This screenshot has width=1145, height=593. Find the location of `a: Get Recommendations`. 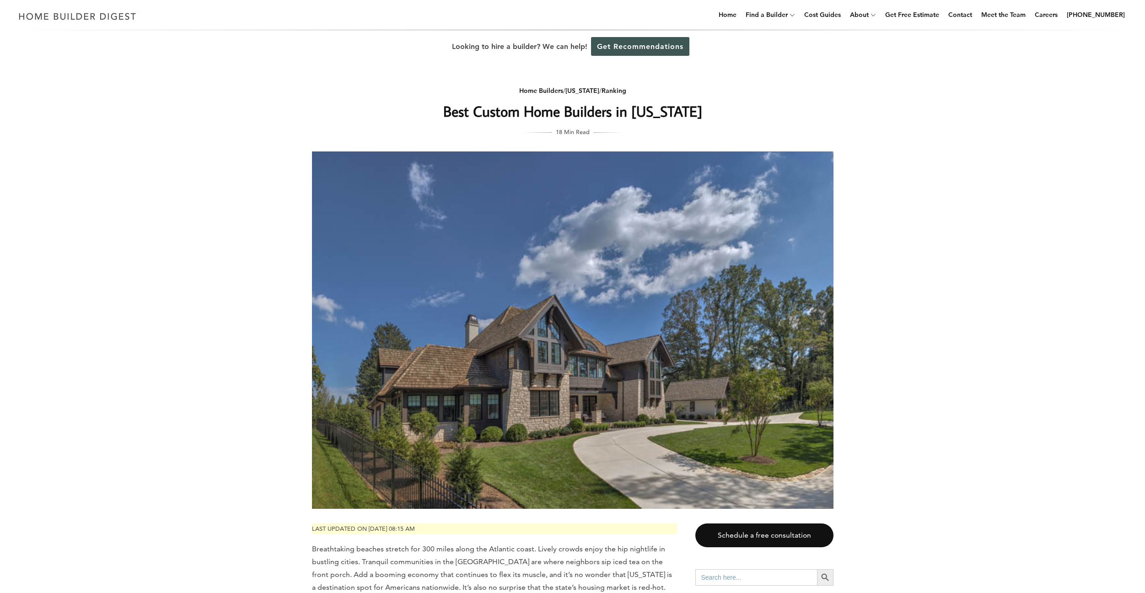

a: Get Recommendations is located at coordinates (640, 46).